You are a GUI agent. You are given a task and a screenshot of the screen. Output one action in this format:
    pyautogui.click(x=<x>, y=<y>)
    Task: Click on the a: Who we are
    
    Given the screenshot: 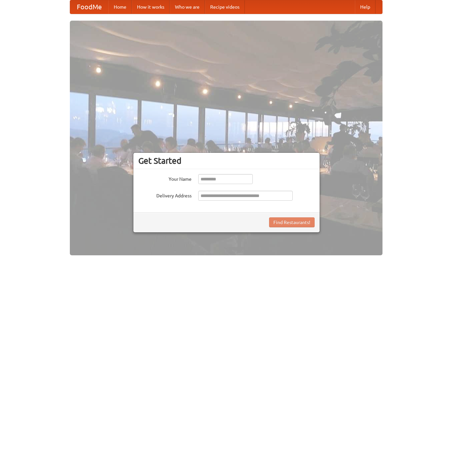 What is the action you would take?
    pyautogui.click(x=187, y=7)
    